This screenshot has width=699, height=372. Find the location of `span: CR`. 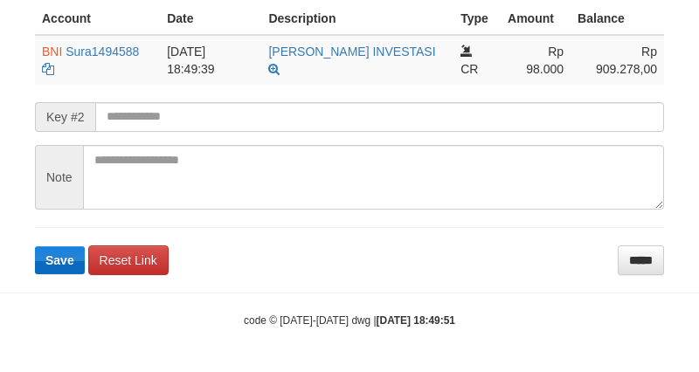

span: CR is located at coordinates (469, 69).